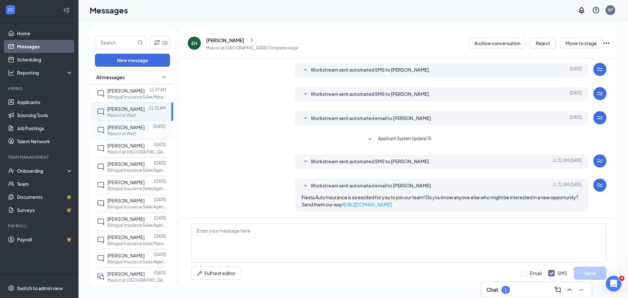  Describe the element at coordinates (440, 201) in the screenshot. I see `span: Fiesta Auto Insurance is so excited for you to join our team! Do you know anyone else who might b...` at that location.